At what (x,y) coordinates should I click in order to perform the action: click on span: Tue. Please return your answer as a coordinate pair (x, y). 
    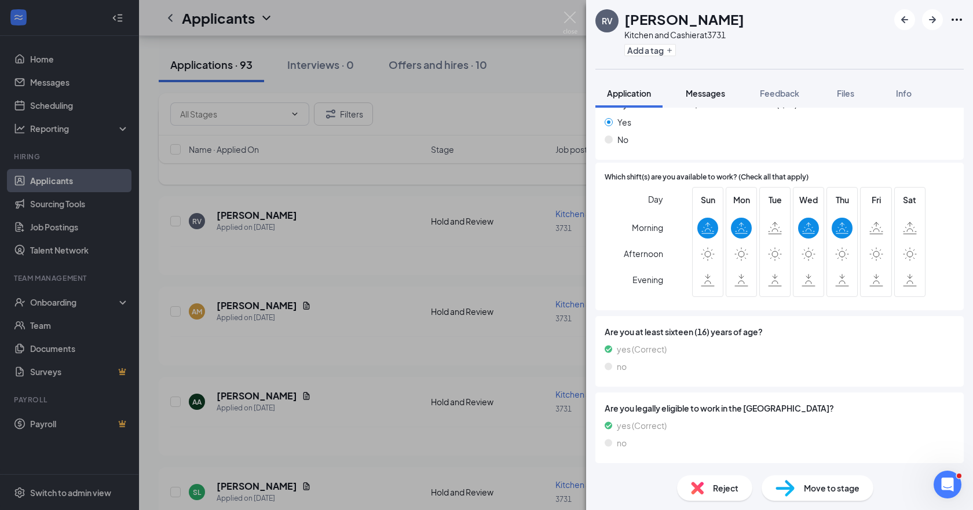
    Looking at the image, I should click on (775, 200).